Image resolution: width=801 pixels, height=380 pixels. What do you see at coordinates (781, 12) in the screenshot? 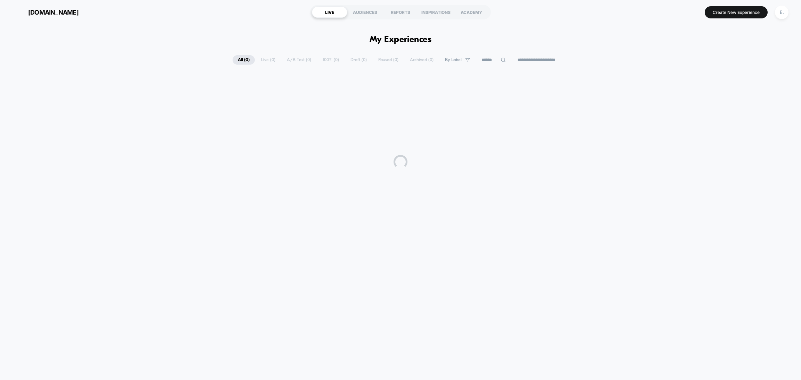
I see `button: E.` at bounding box center [781, 12].